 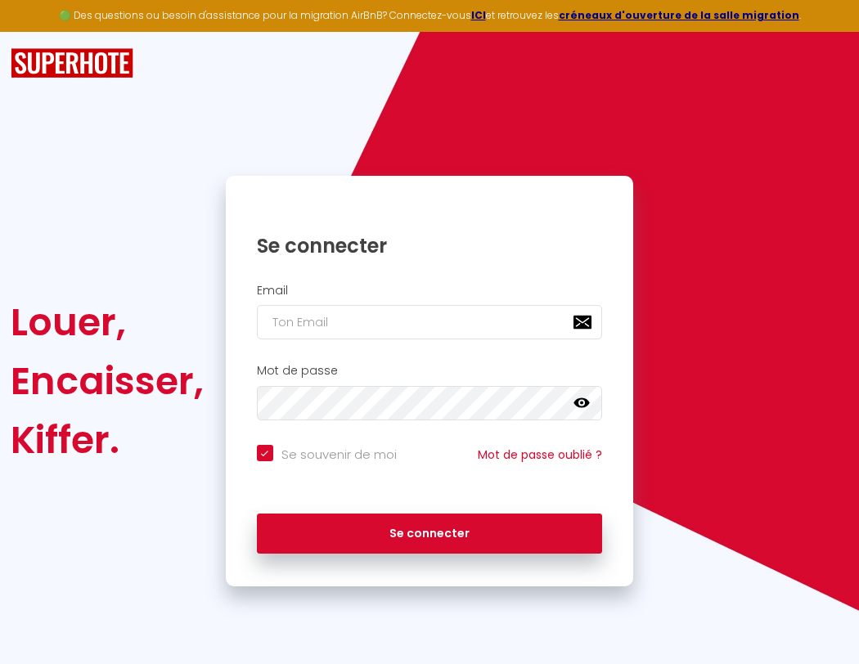 I want to click on img: SuperHote logo, so click(x=72, y=63).